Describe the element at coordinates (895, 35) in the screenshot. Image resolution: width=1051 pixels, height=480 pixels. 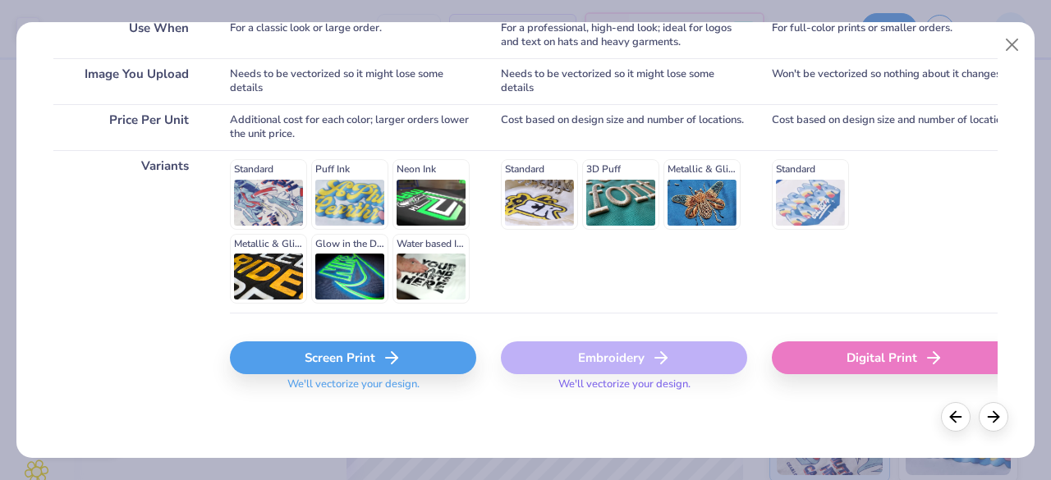
I see `div: For full-color prints or smaller orders.` at that location.